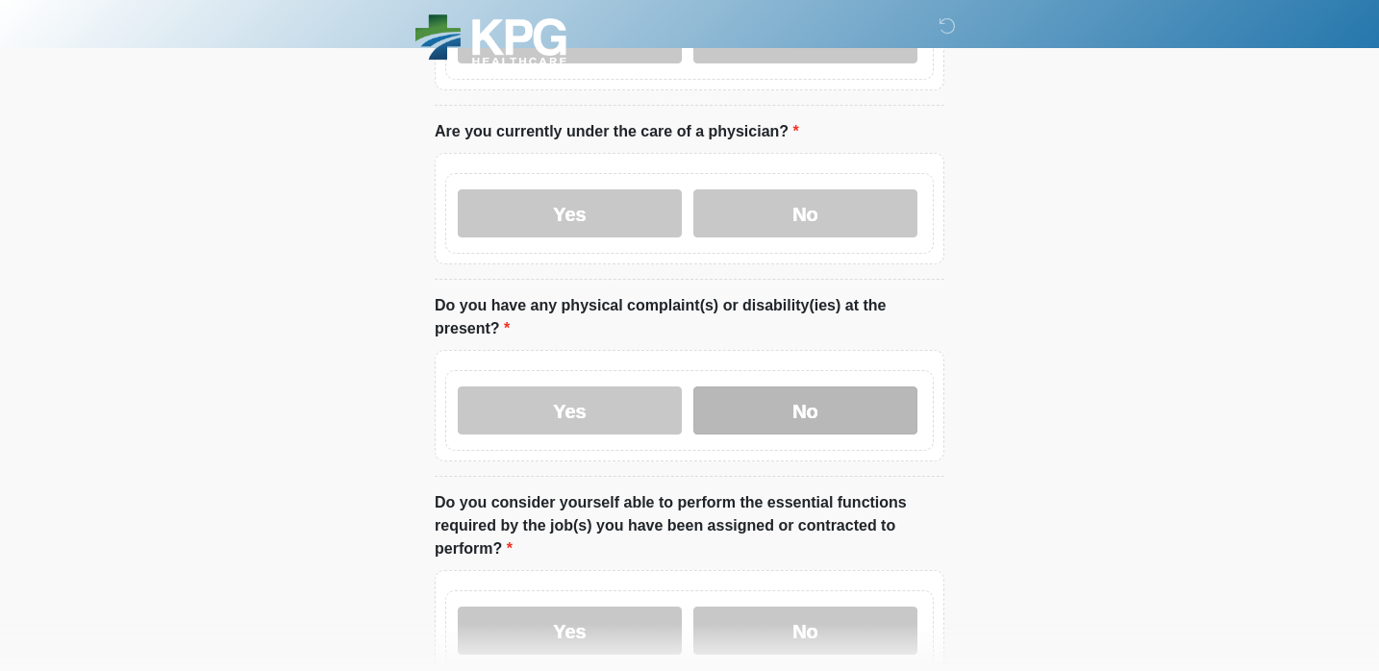 This screenshot has height=671, width=1379. I want to click on img: KPG Healthcare Logo, so click(490, 39).